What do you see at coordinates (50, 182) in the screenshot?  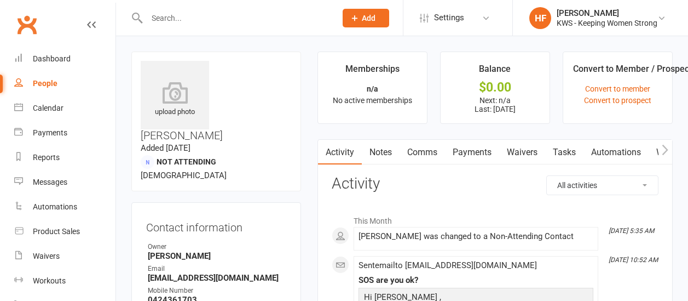 I see `div: Messages` at bounding box center [50, 182].